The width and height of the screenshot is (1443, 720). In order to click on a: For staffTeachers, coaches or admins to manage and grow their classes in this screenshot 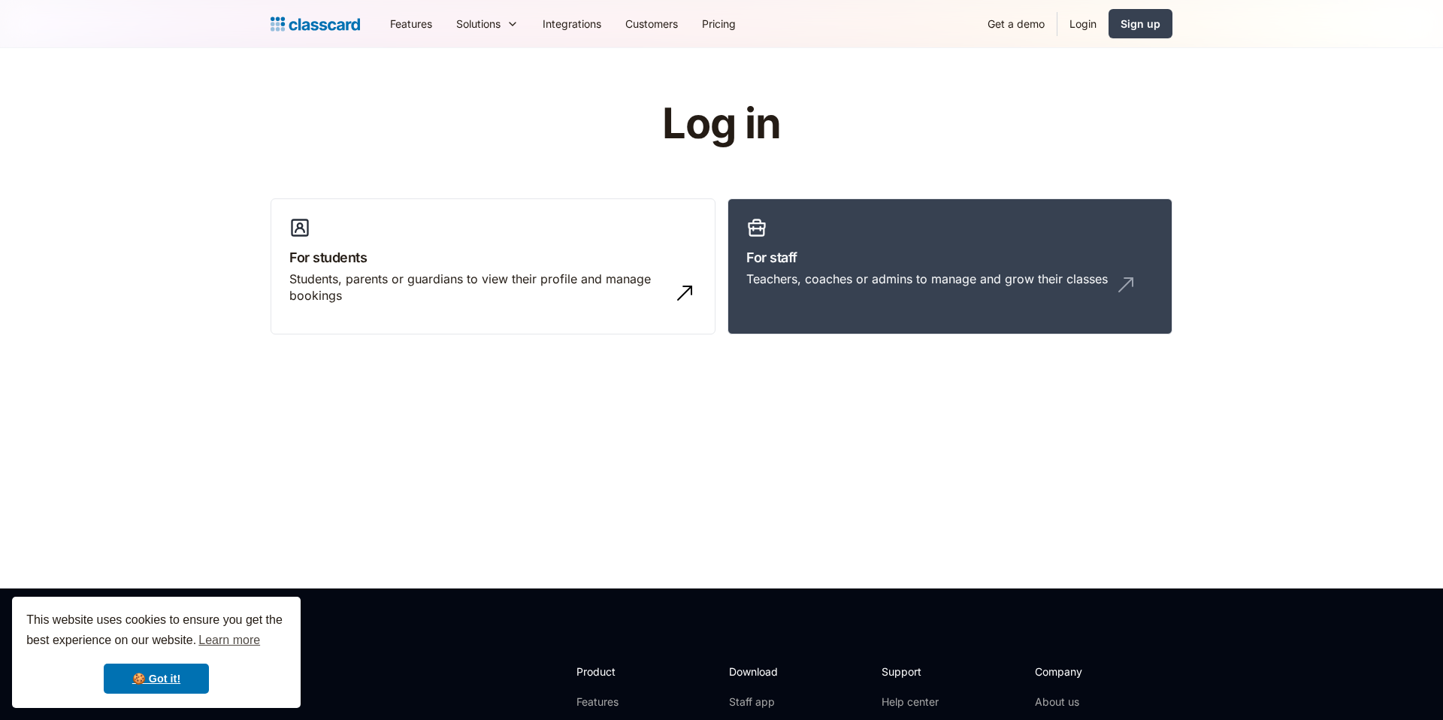, I will do `click(950, 267)`.